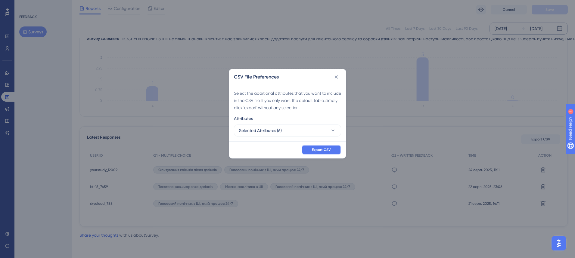  What do you see at coordinates (260, 131) in the screenshot?
I see `span: Selected Attributes (6)` at bounding box center [260, 131].